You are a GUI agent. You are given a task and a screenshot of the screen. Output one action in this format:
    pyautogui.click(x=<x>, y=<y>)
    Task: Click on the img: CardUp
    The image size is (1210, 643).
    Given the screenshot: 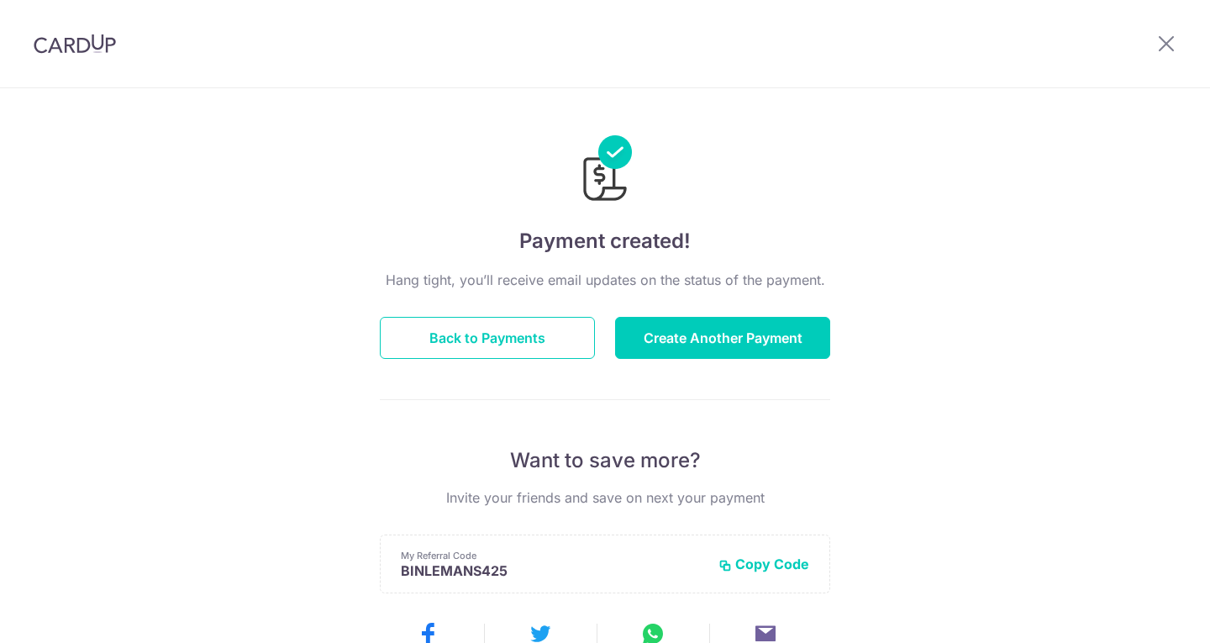 What is the action you would take?
    pyautogui.click(x=75, y=44)
    